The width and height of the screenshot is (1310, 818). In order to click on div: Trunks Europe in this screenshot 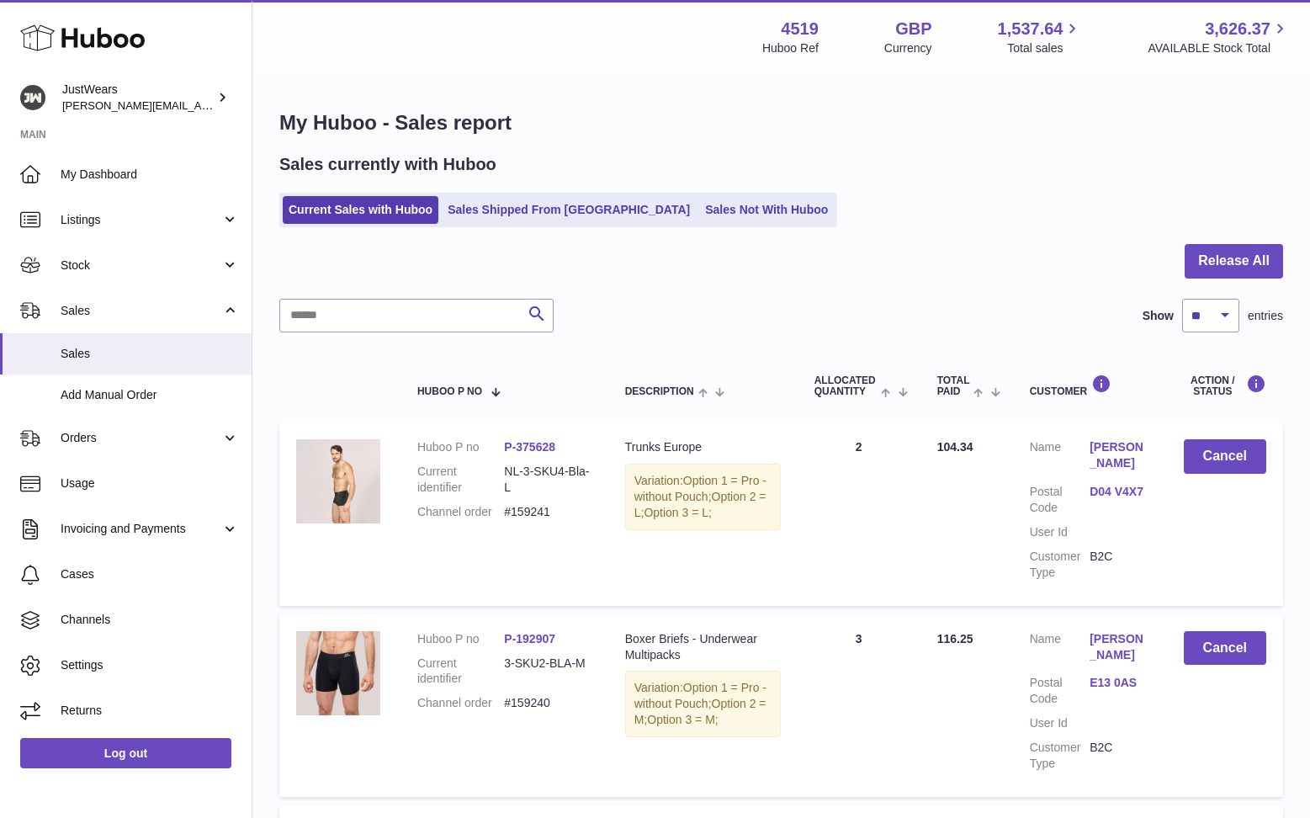, I will do `click(702, 447)`.